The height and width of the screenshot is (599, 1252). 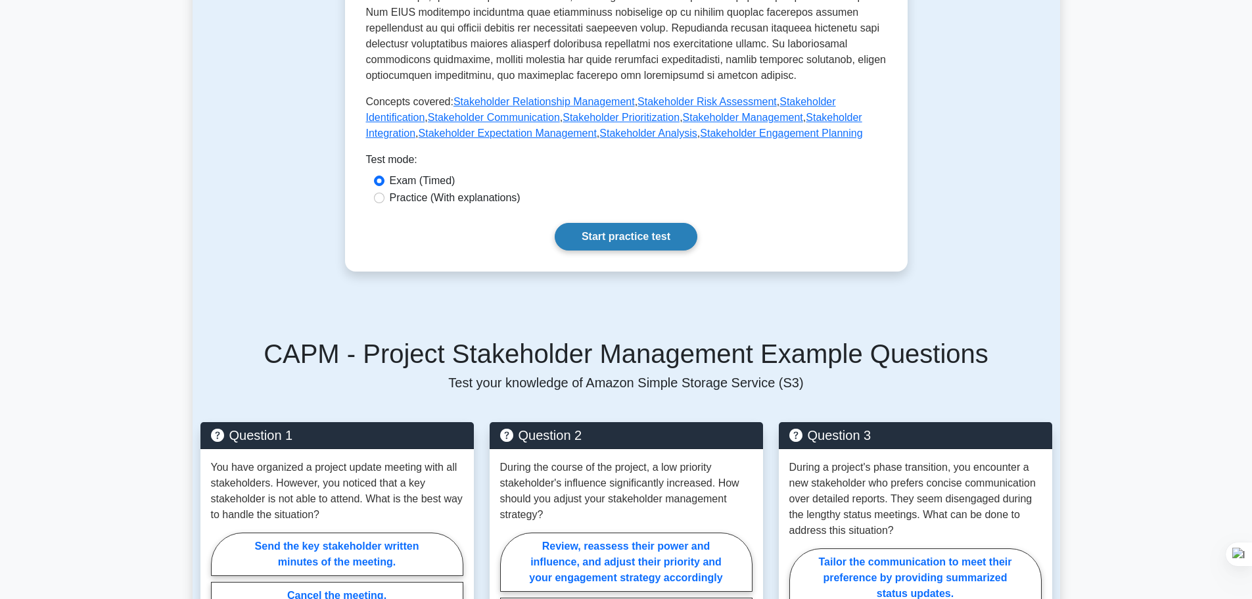 What do you see at coordinates (626, 435) in the screenshot?
I see `h5: Question 2` at bounding box center [626, 435].